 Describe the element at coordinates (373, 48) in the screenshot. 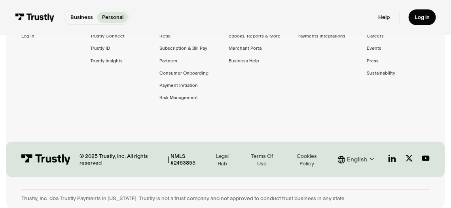

I see `div: Events` at that location.